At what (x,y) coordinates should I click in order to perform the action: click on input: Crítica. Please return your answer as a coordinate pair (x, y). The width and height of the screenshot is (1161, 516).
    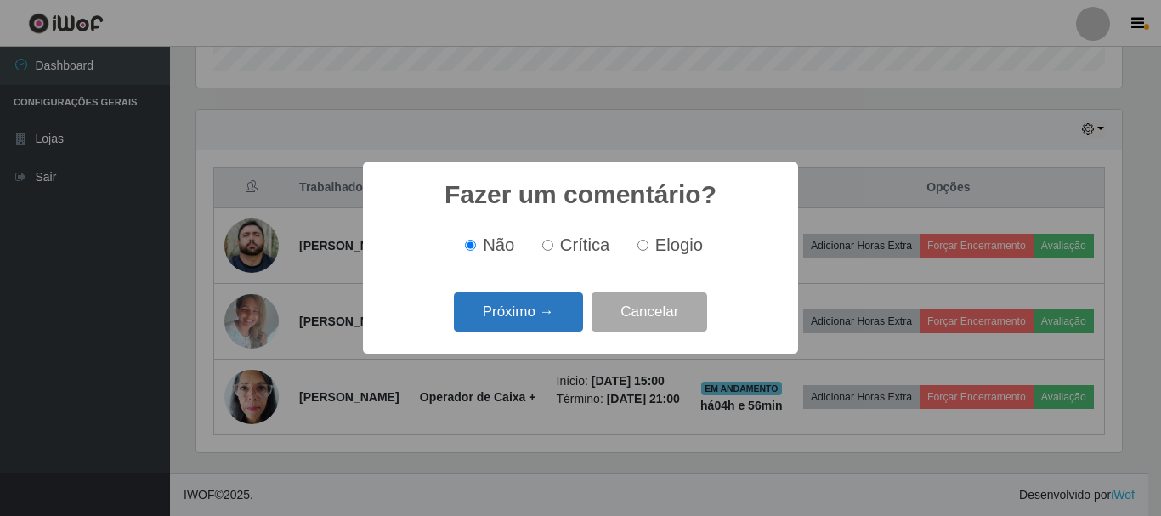
    Looking at the image, I should click on (548, 245).